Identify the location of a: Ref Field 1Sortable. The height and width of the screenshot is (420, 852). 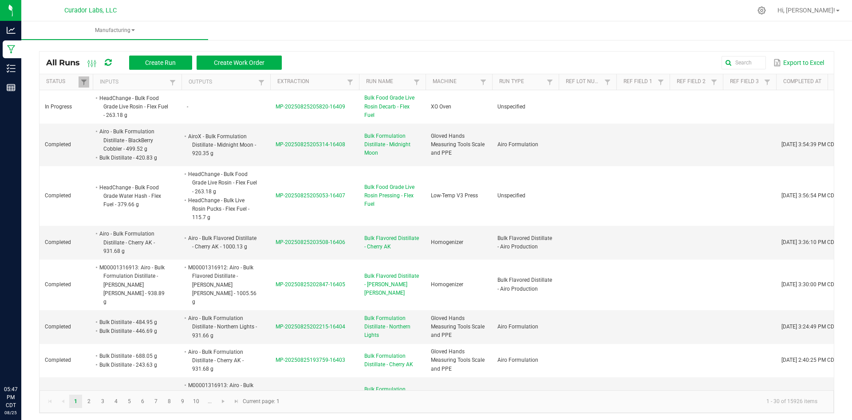
(639, 82).